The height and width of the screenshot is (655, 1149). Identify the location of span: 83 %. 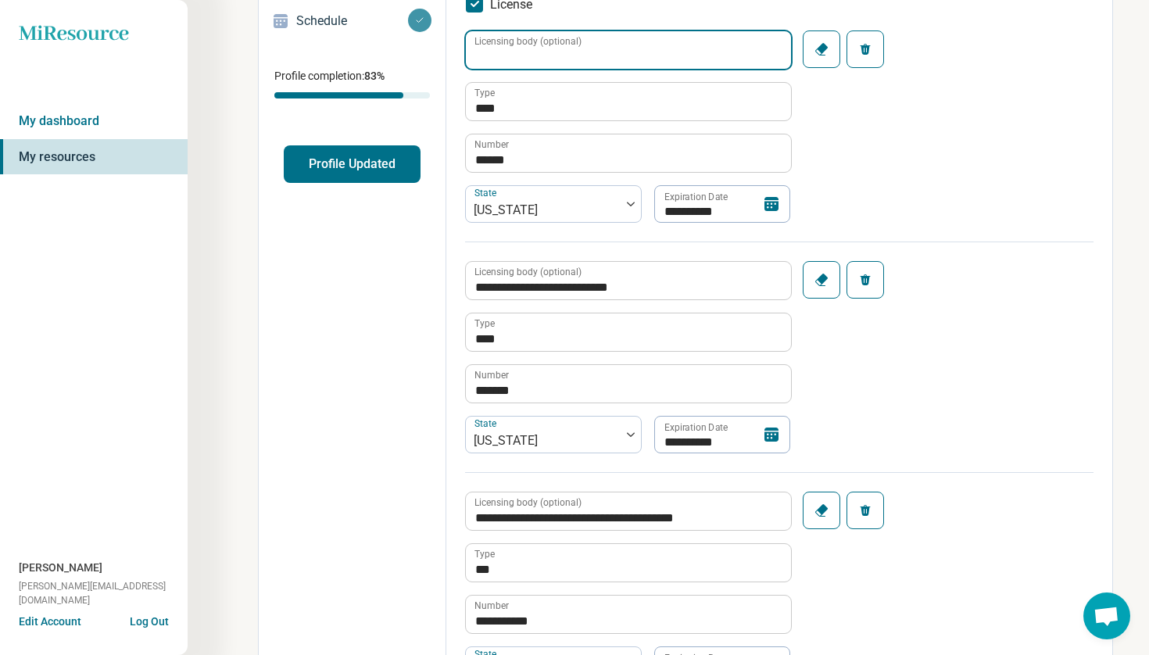
(374, 76).